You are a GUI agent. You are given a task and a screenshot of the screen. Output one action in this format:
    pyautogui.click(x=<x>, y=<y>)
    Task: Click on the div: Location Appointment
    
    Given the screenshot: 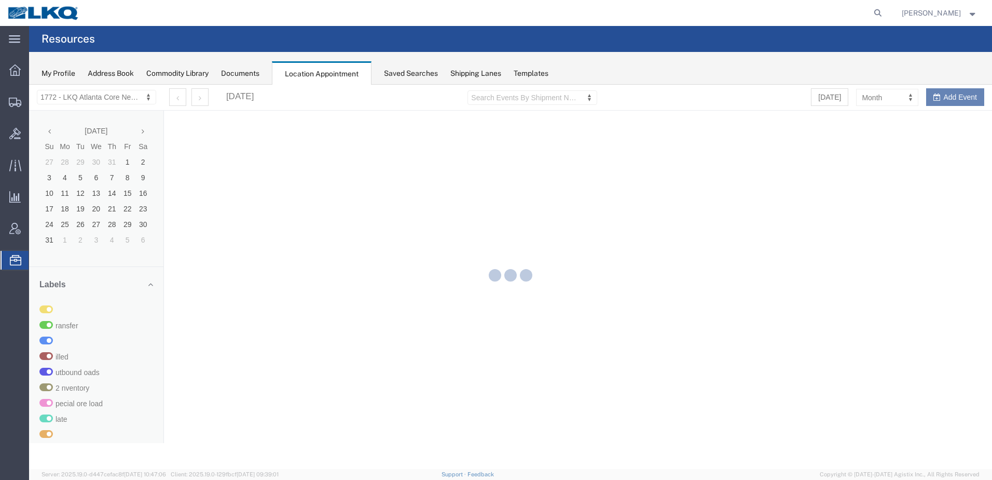 What is the action you would take?
    pyautogui.click(x=322, y=73)
    